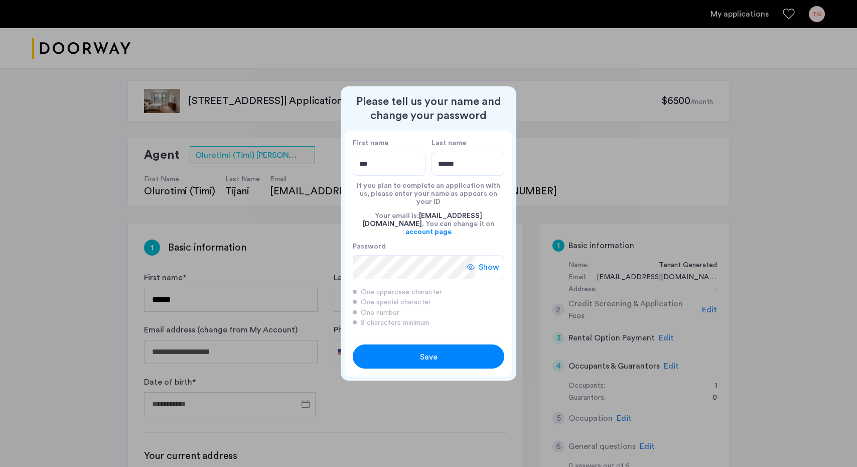  What do you see at coordinates (429, 191) in the screenshot?
I see `div: If you plan to complete an application with us, please enter your name as appears on your ID` at bounding box center [429, 191].